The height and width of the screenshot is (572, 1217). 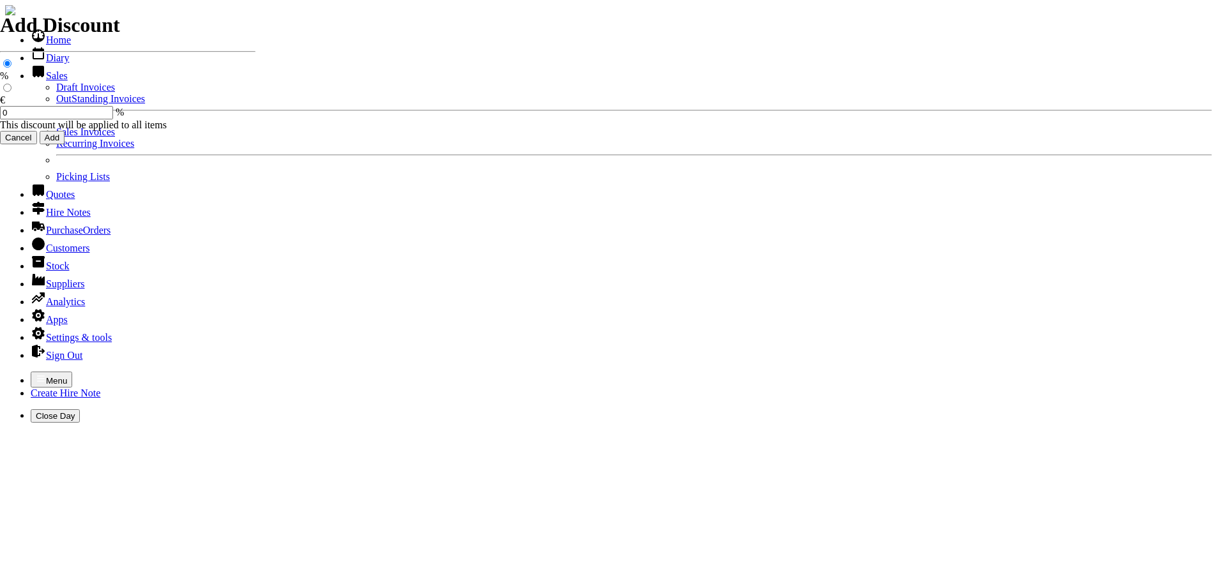 What do you see at coordinates (56, 355) in the screenshot?
I see `a: Sign Out` at bounding box center [56, 355].